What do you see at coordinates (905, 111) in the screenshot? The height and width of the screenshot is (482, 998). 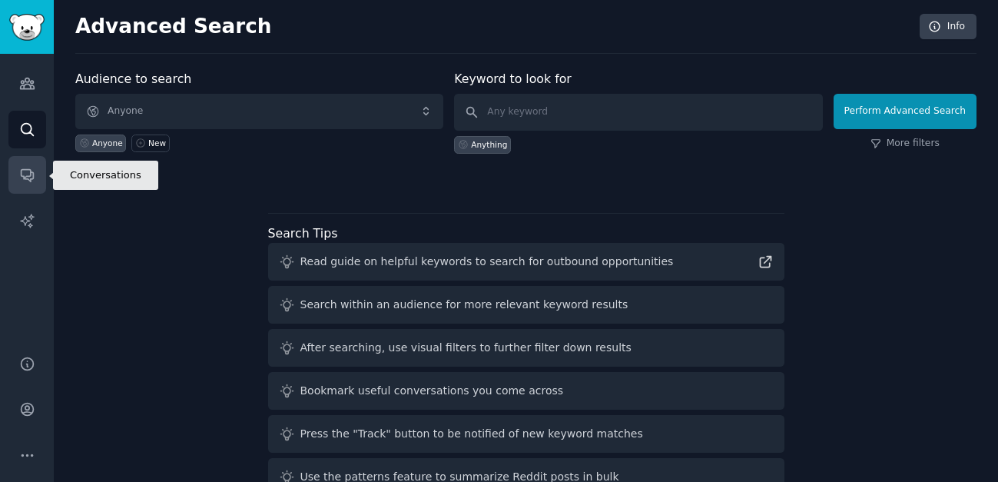 I see `button: Perform Advanced Search` at bounding box center [905, 111].